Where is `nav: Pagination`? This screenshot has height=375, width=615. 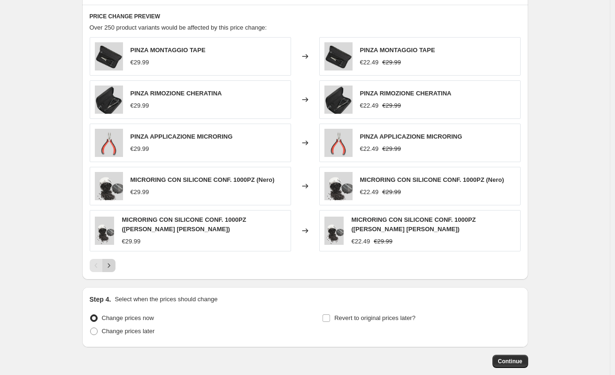
nav: Pagination is located at coordinates (102, 265).